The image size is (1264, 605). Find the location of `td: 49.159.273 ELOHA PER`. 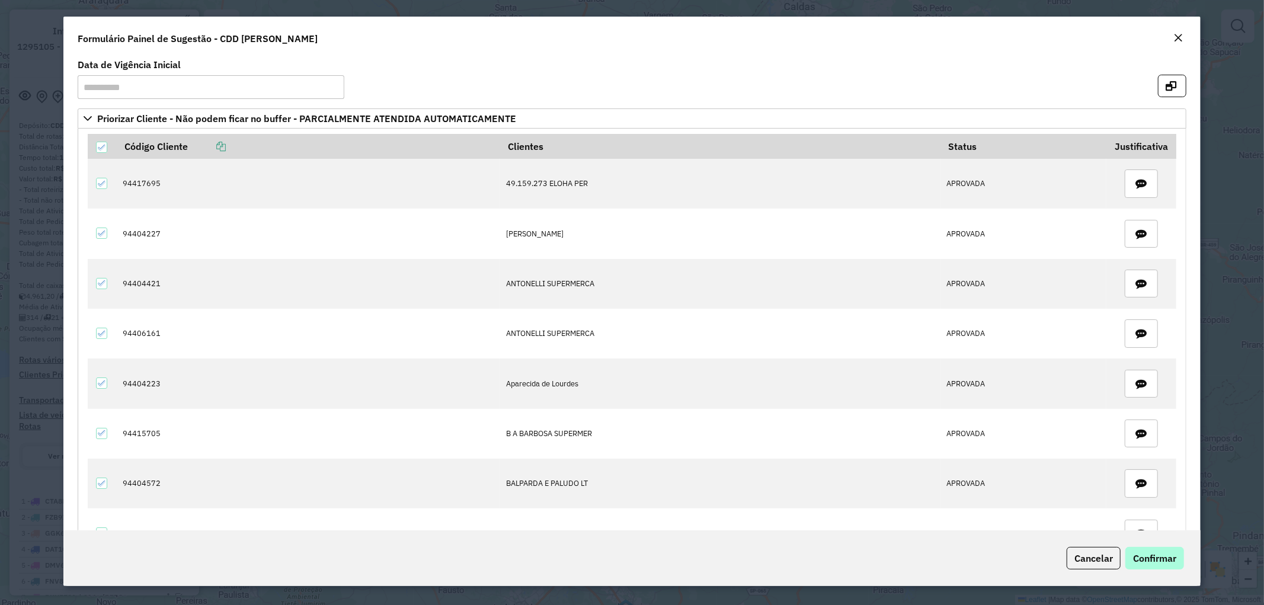

td: 49.159.273 ELOHA PER is located at coordinates (720, 184).